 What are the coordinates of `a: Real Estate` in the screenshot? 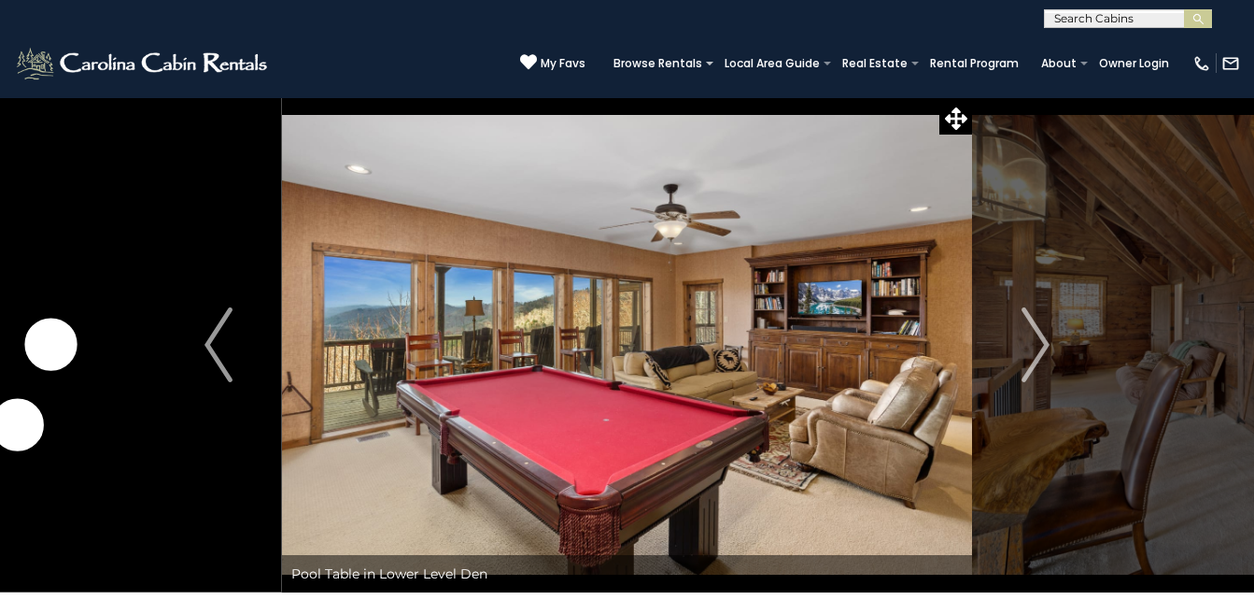 It's located at (875, 64).